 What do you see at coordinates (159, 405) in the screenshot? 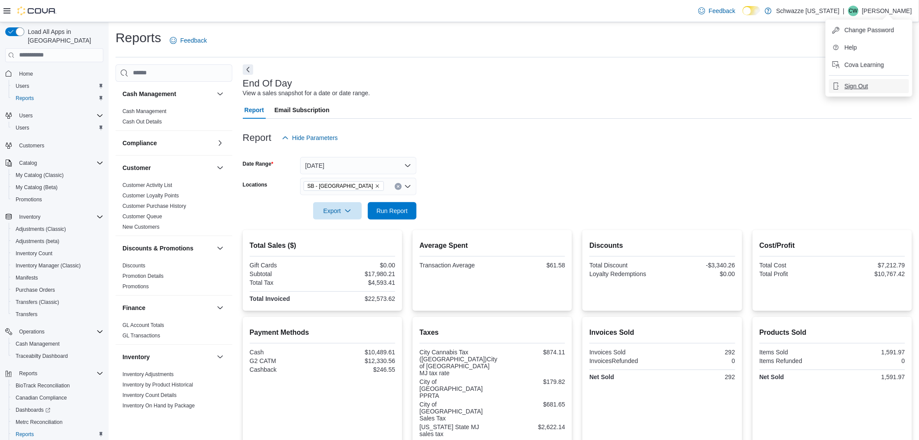
I see `a: Inventory On Hand by Package` at bounding box center [159, 405].